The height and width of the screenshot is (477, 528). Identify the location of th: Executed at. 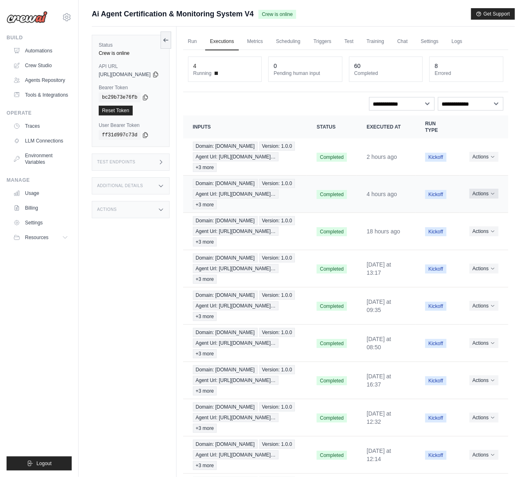
(386, 127).